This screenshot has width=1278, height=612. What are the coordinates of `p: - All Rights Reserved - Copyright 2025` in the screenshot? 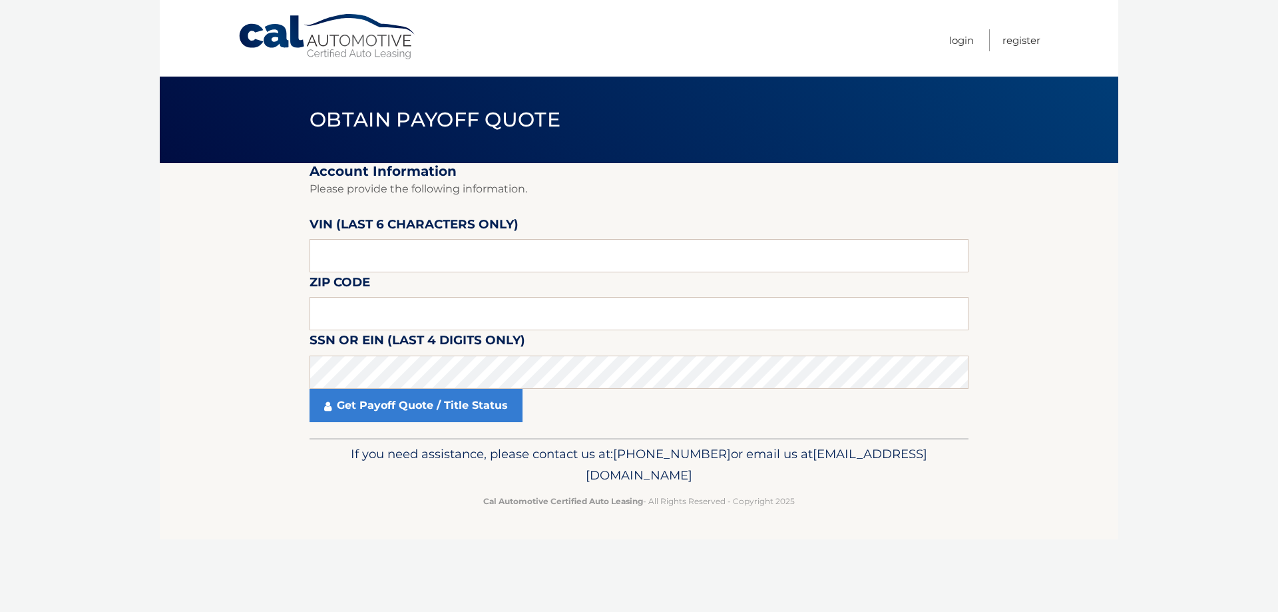 It's located at (639, 501).